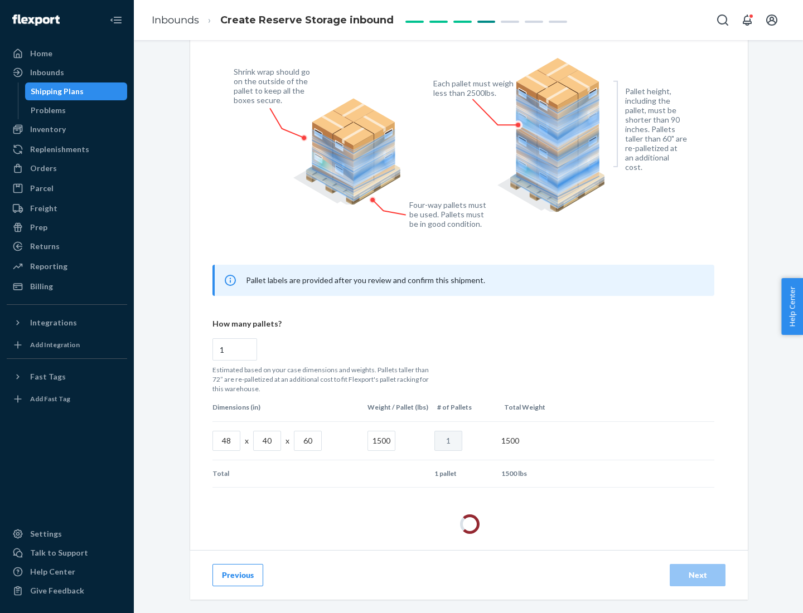 Image resolution: width=803 pixels, height=613 pixels. What do you see at coordinates (67, 129) in the screenshot?
I see `a: Inventory` at bounding box center [67, 129].